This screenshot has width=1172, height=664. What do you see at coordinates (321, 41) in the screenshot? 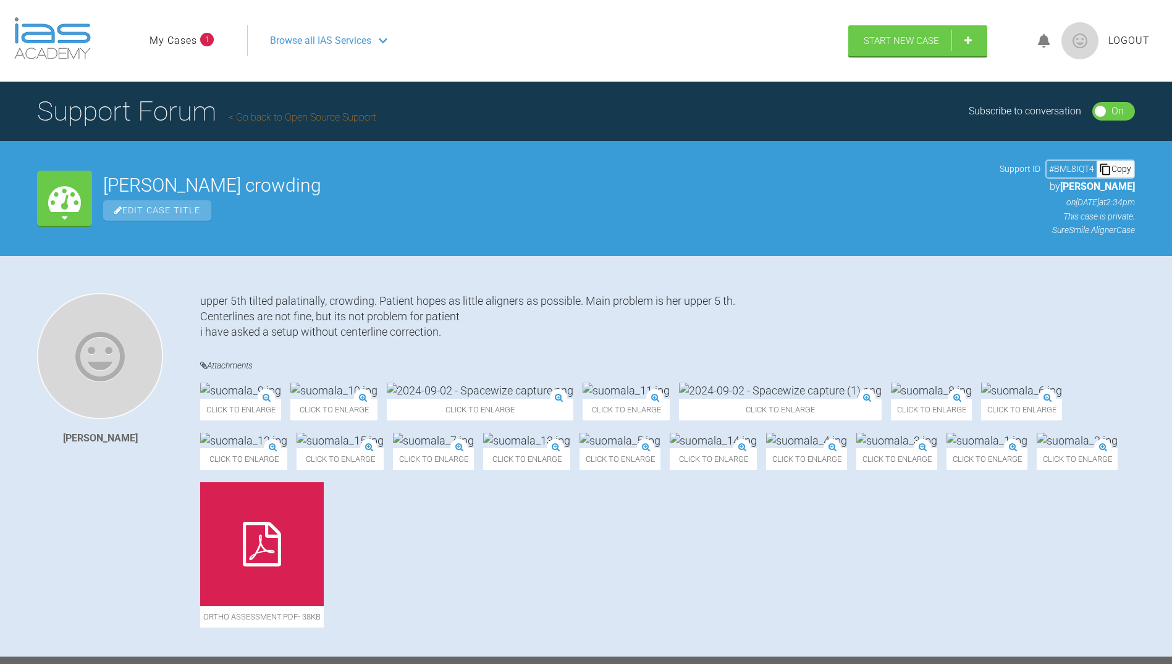
I see `span: Browse all IAS Services` at bounding box center [321, 41].